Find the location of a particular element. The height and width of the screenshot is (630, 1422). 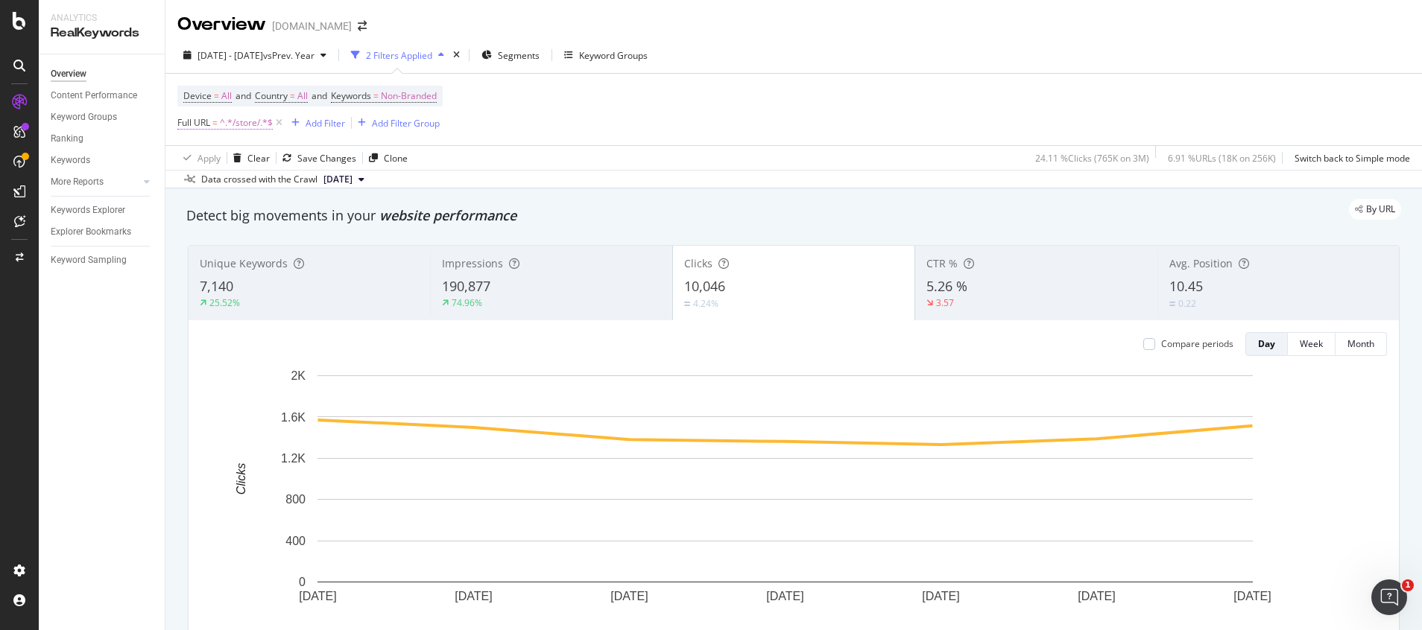

div: Explorer Bookmarks is located at coordinates (91, 232).